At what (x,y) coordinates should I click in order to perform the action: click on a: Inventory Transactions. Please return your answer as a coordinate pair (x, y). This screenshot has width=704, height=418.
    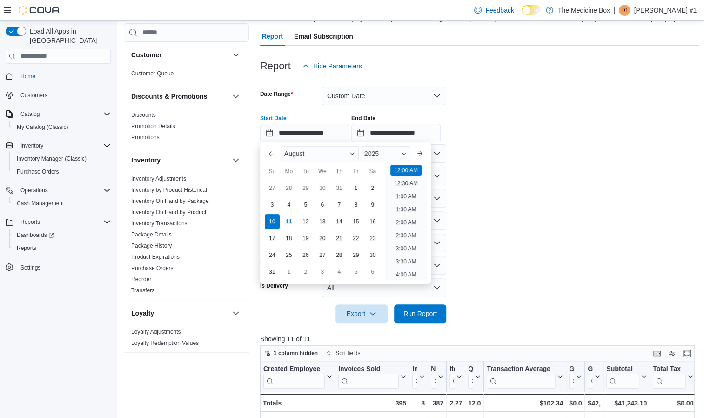
    Looking at the image, I should click on (159, 223).